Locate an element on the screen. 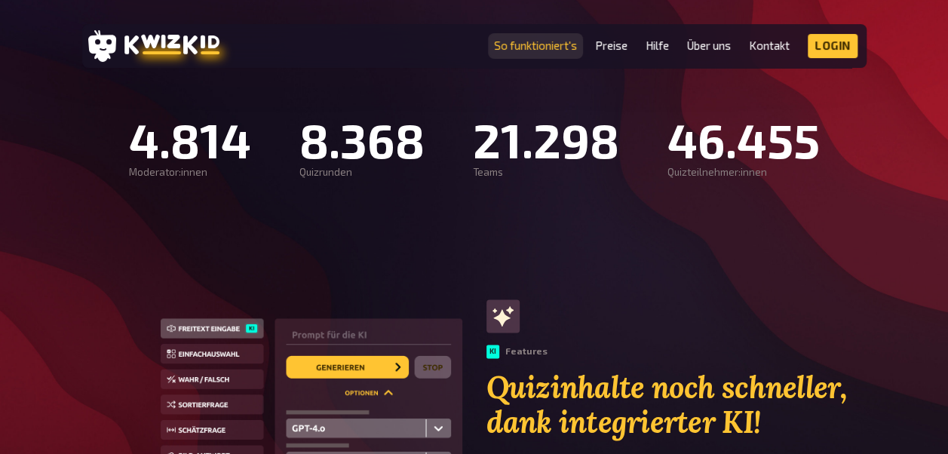 Image resolution: width=948 pixels, height=454 pixels. div: Teams is located at coordinates (546, 173).